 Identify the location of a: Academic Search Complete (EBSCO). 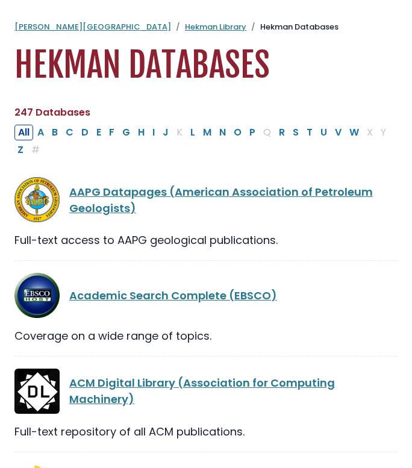
(173, 295).